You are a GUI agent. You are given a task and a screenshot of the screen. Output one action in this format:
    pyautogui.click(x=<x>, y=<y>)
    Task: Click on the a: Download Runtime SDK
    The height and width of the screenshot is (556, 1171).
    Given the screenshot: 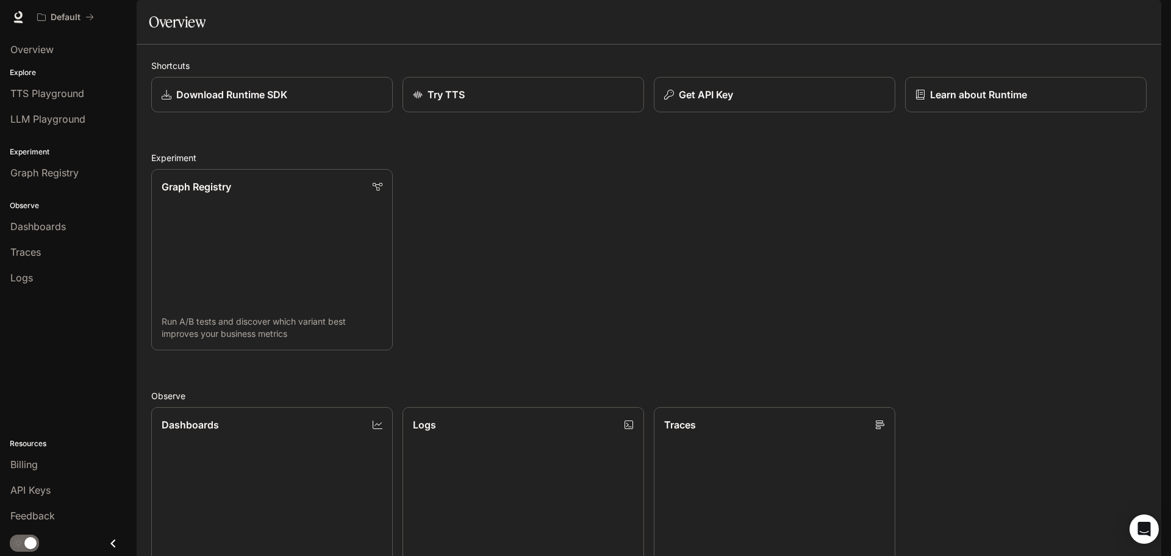 What is the action you would take?
    pyautogui.click(x=272, y=95)
    